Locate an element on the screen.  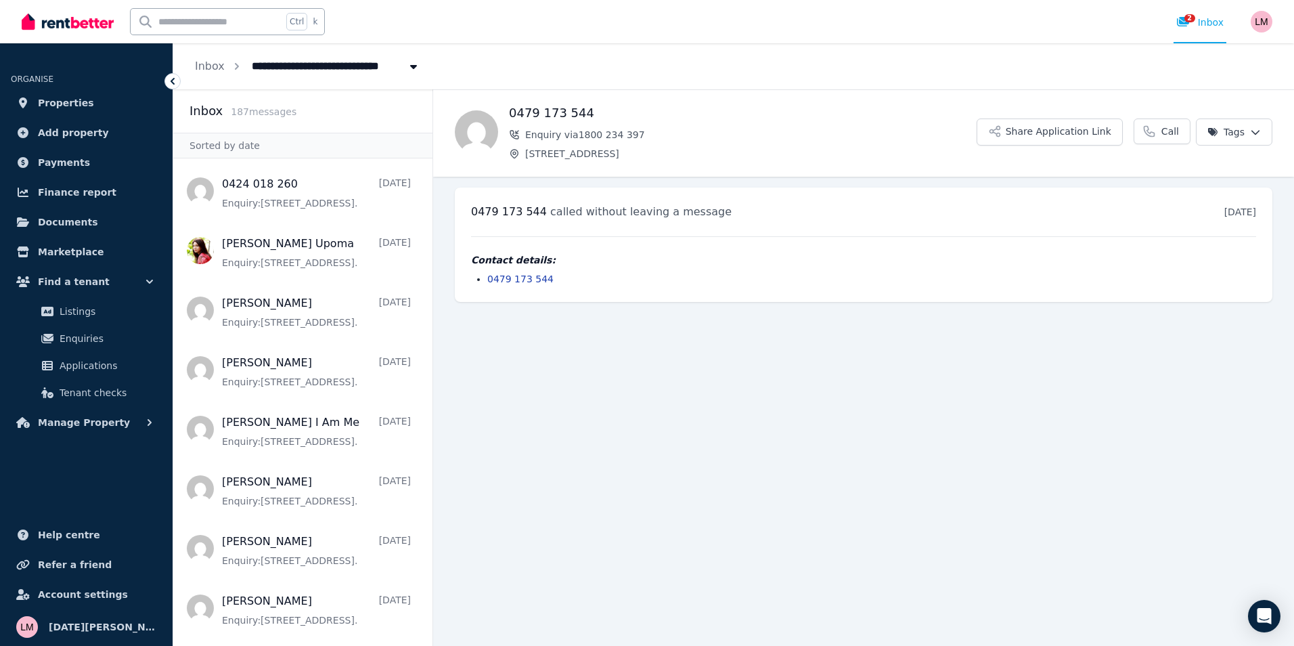
span: 187 message s is located at coordinates (263, 112).